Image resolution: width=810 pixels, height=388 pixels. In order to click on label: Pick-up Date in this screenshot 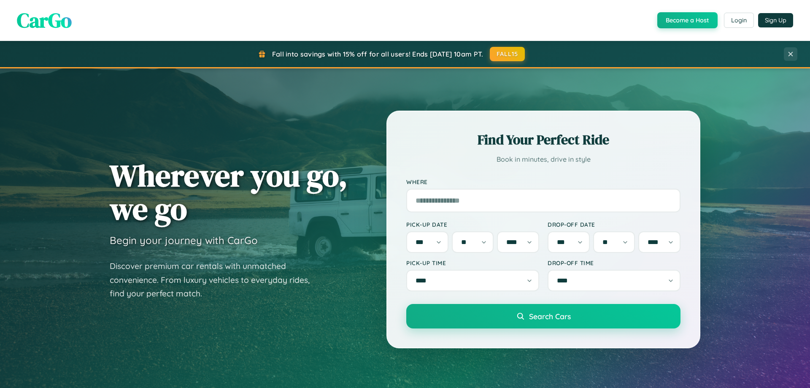, I will do `click(473, 224)`.